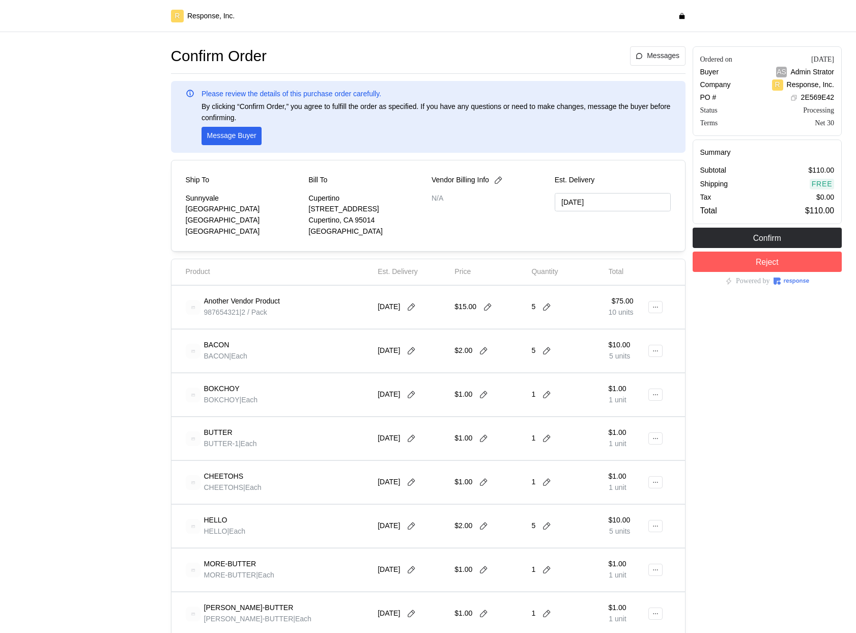 The height and width of the screenshot is (633, 856). What do you see at coordinates (713, 171) in the screenshot?
I see `p: Subtotal` at bounding box center [713, 171].